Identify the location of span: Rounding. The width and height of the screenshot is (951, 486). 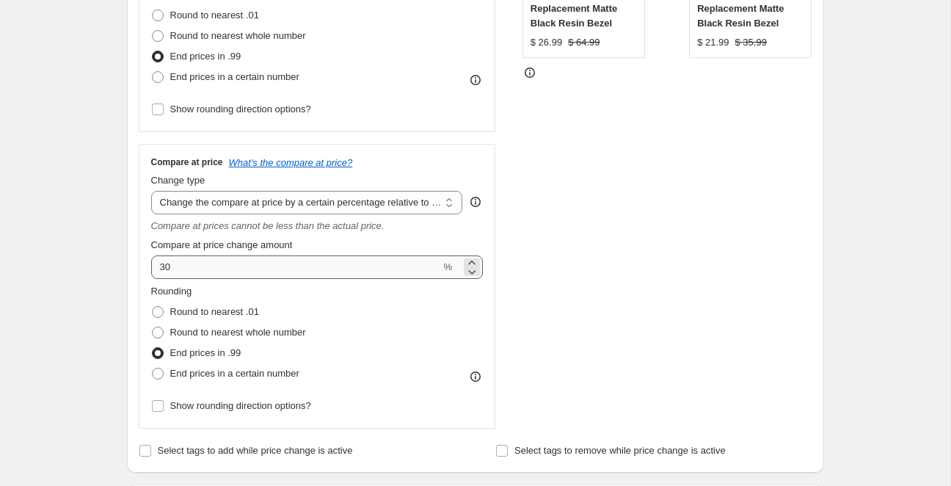
(172, 290).